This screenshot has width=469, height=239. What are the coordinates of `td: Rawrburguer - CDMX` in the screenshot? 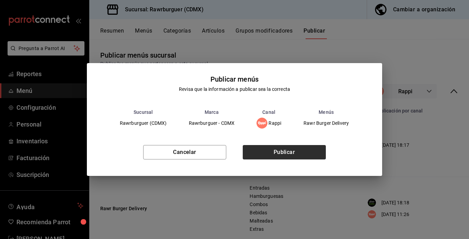 It's located at (212, 123).